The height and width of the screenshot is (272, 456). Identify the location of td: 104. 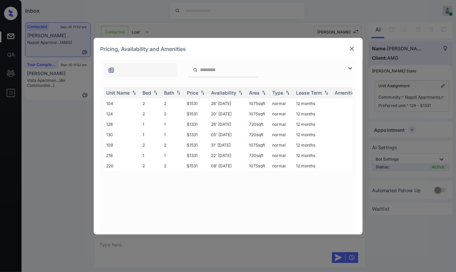
(122, 103).